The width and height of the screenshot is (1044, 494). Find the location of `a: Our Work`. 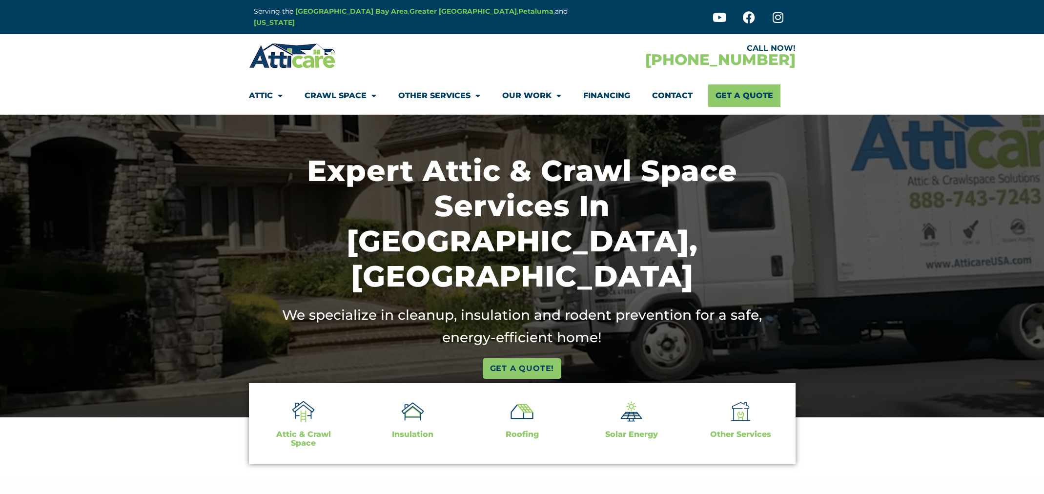

a: Our Work is located at coordinates (532, 96).